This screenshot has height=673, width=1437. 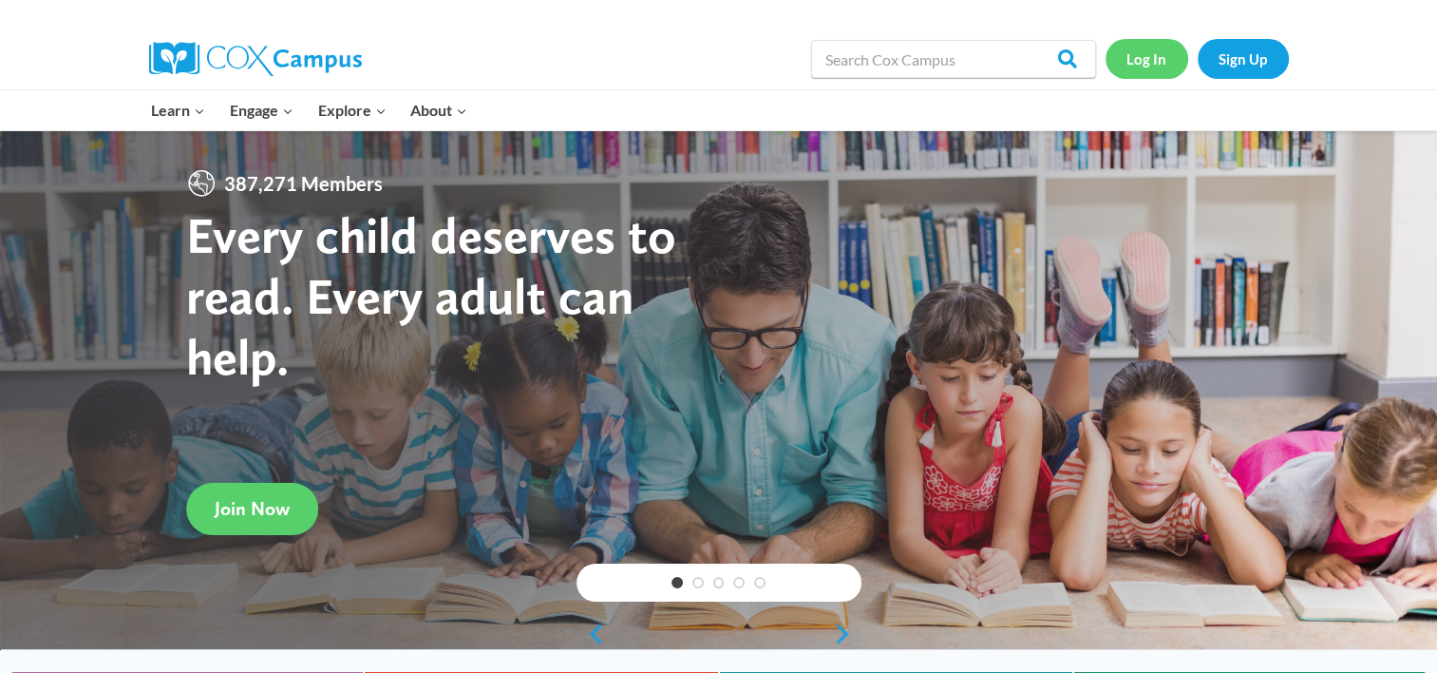 What do you see at coordinates (591, 634) in the screenshot?
I see `a: previous` at bounding box center [591, 634].